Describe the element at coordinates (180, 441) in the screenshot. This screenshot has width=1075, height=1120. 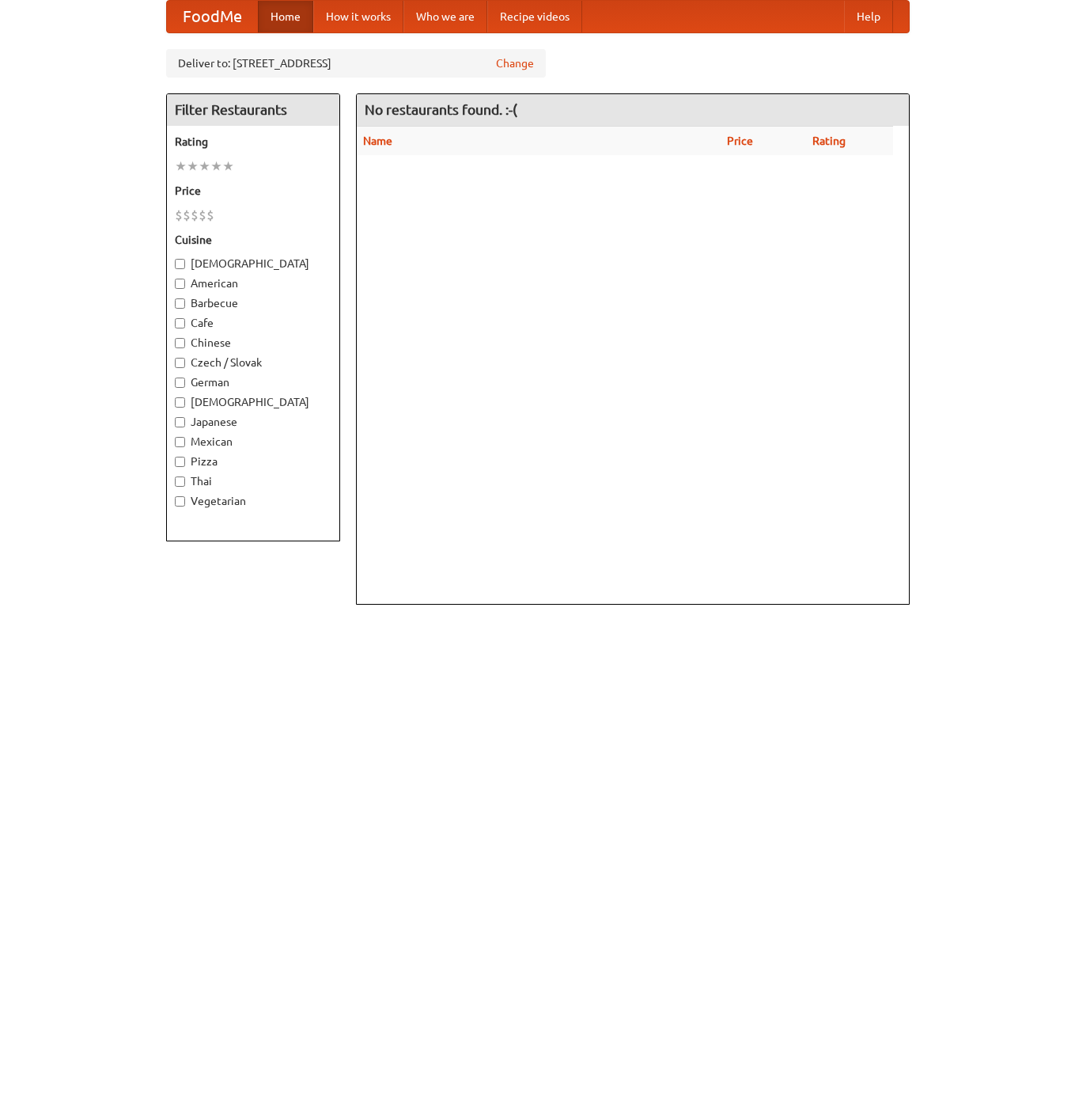
I see `input: Mexican` at that location.